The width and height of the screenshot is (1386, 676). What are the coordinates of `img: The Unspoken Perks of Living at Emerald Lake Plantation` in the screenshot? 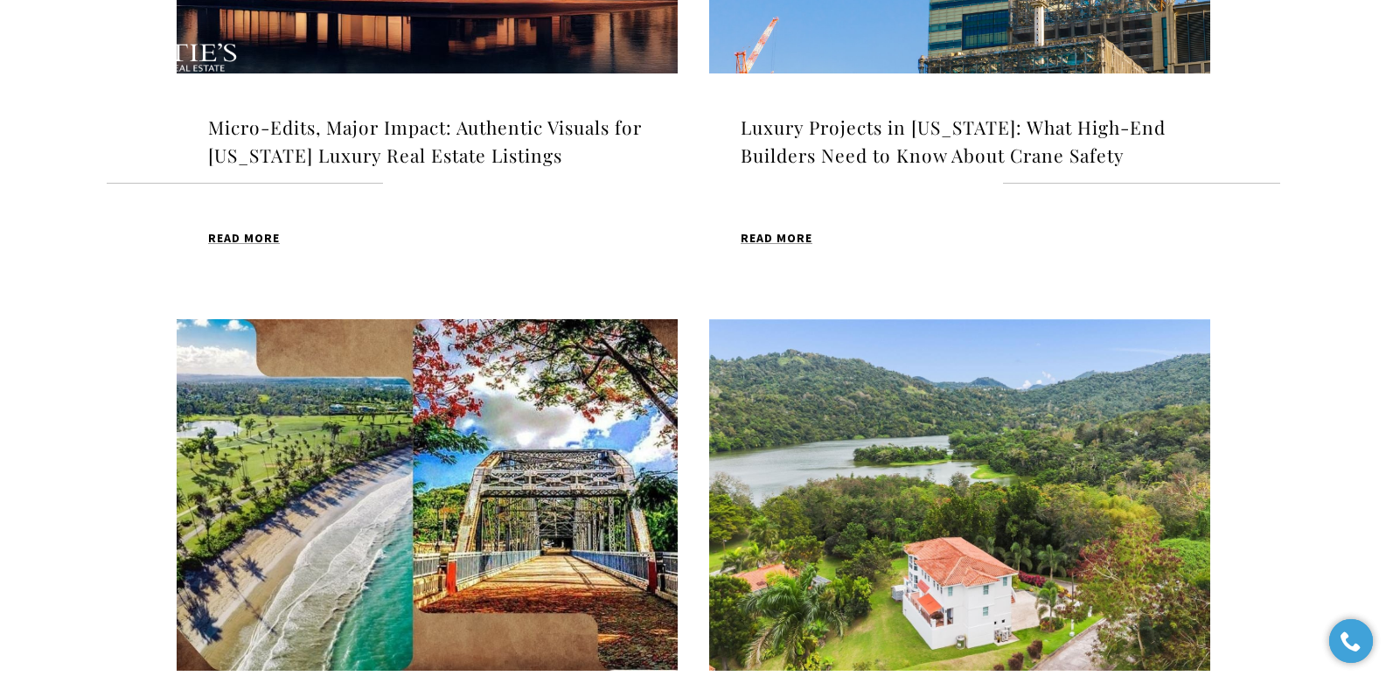 It's located at (959, 495).